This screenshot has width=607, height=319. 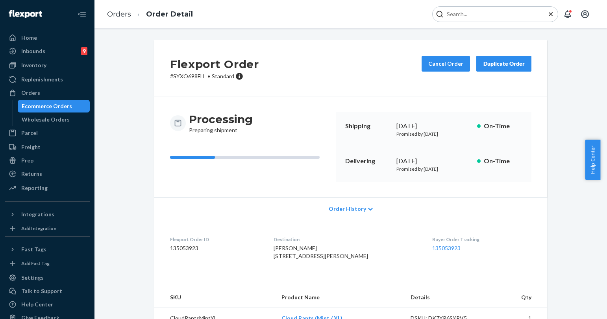 What do you see at coordinates (30, 133) in the screenshot?
I see `div: Parcel` at bounding box center [30, 133].